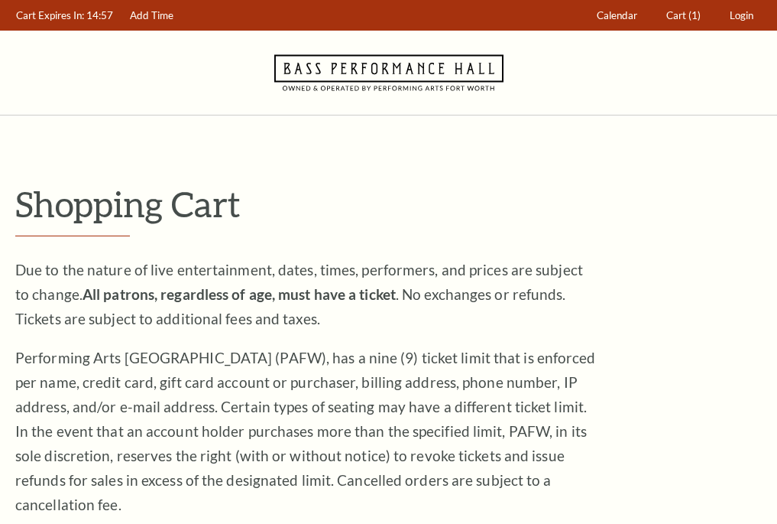 Image resolution: width=777 pixels, height=524 pixels. What do you see at coordinates (617, 15) in the screenshot?
I see `span: Calendar` at bounding box center [617, 15].